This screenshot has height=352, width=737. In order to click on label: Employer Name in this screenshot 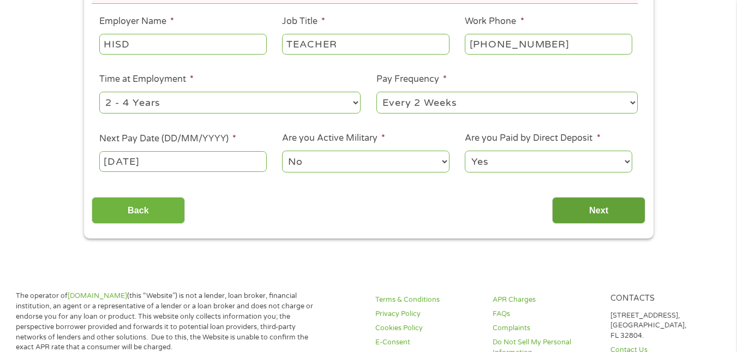, I will do `click(136, 21)`.